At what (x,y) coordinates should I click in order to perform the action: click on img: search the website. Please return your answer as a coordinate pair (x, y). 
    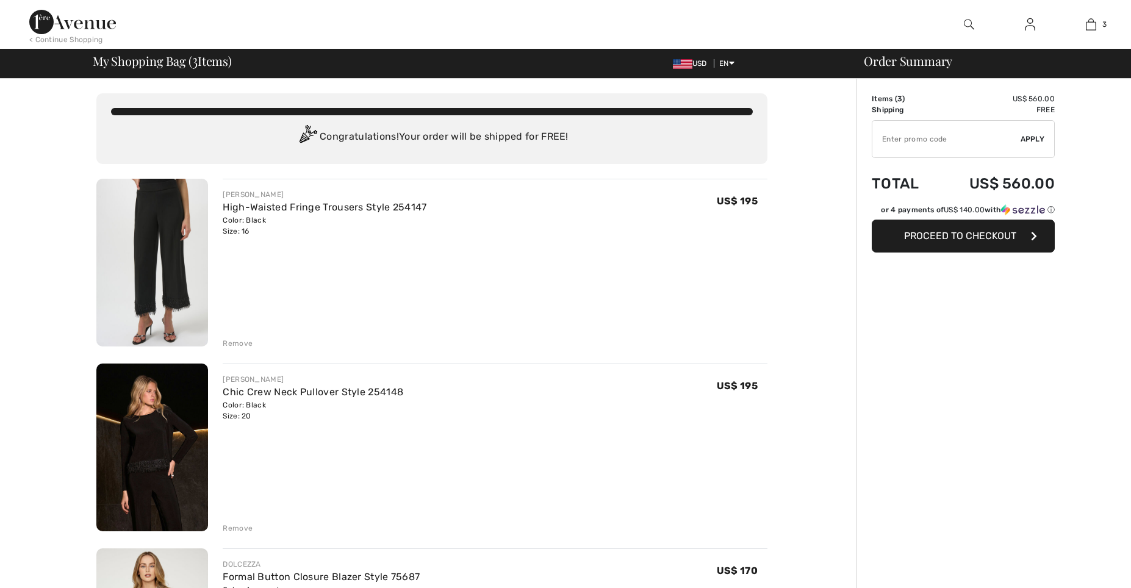
    Looking at the image, I should click on (968, 24).